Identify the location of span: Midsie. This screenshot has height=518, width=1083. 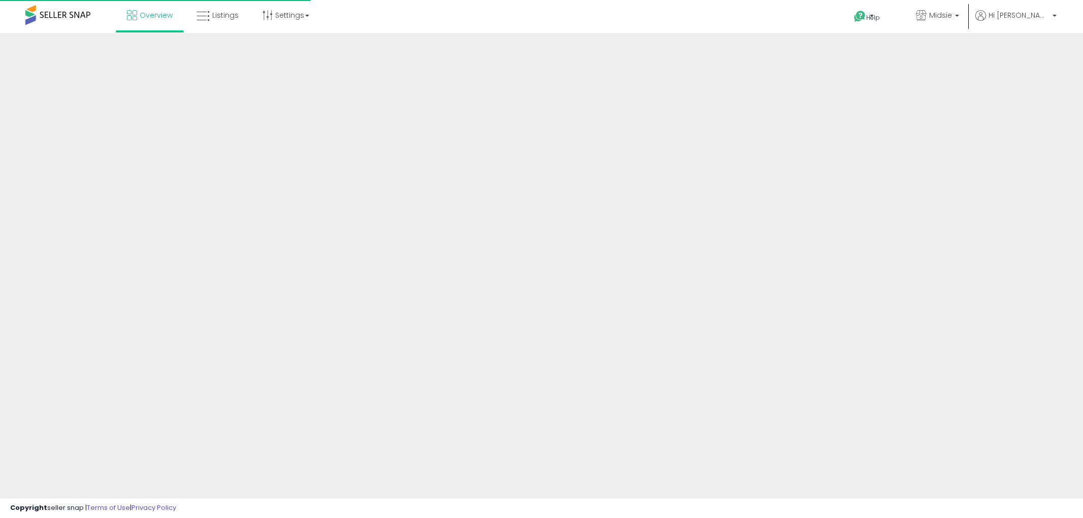
(940, 15).